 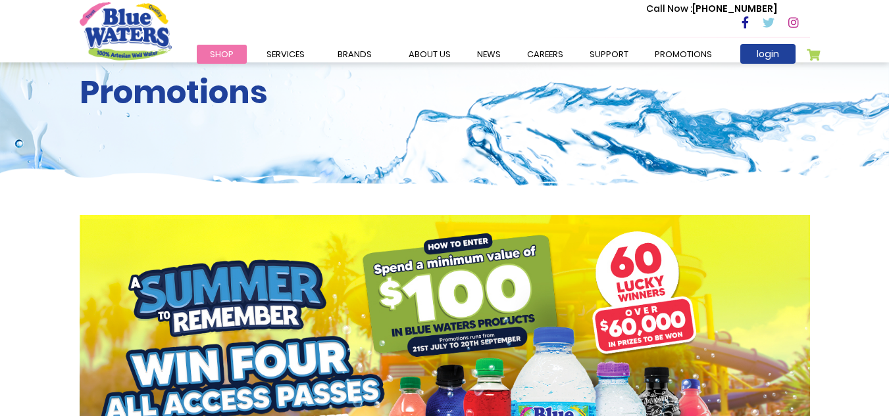 I want to click on span: Call Now :, so click(x=669, y=9).